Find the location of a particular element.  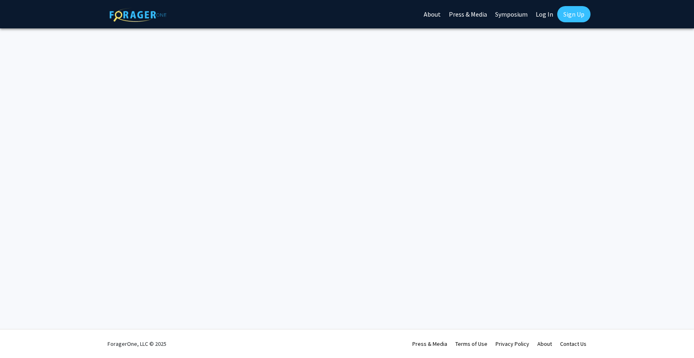

a: About is located at coordinates (545, 344).